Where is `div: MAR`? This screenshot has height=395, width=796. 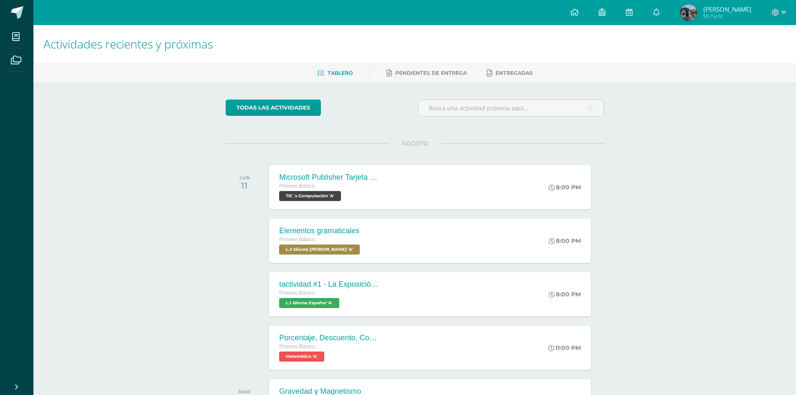
div: MAR is located at coordinates (244, 391).